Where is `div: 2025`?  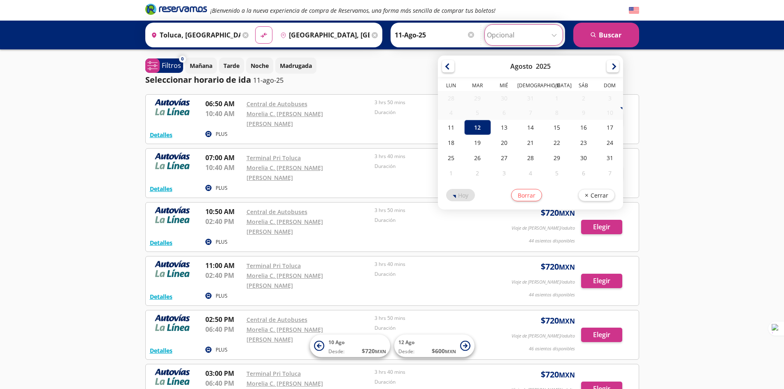 div: 2025 is located at coordinates (543, 66).